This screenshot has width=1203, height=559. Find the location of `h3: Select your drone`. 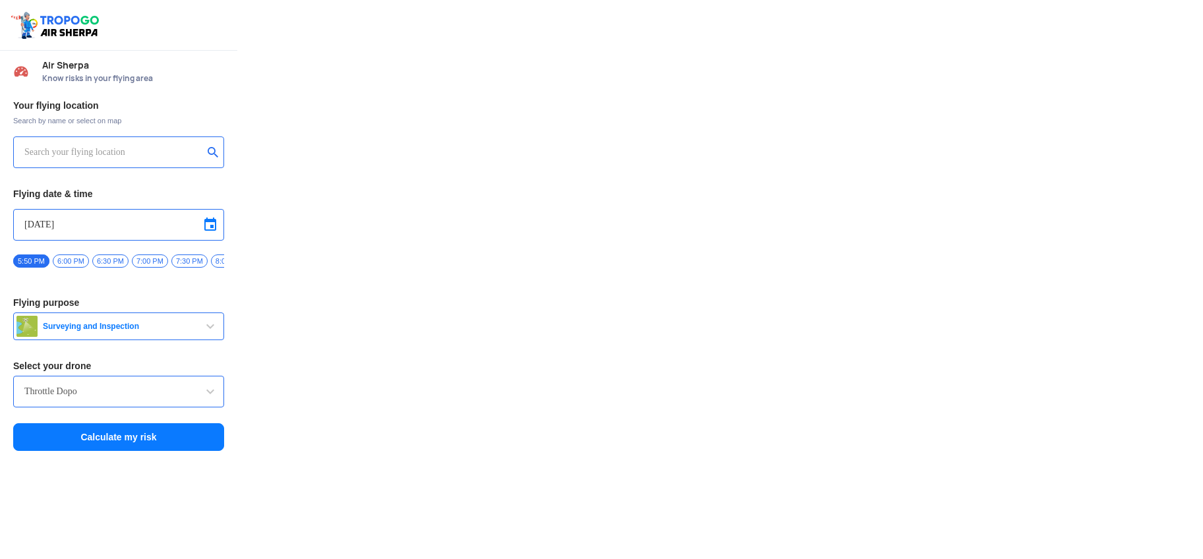

h3: Select your drone is located at coordinates (119, 366).